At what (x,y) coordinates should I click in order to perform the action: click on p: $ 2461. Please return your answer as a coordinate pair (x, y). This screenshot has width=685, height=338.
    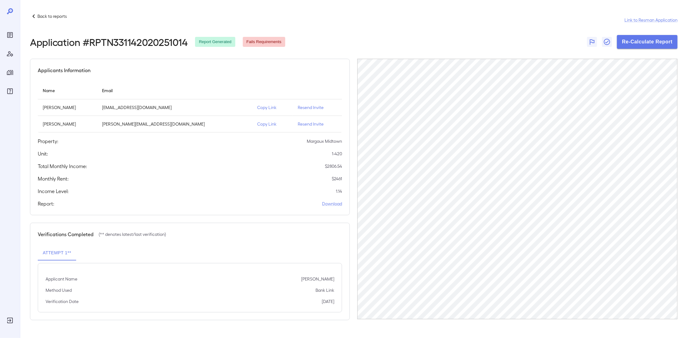
    Looking at the image, I should click on (337, 178).